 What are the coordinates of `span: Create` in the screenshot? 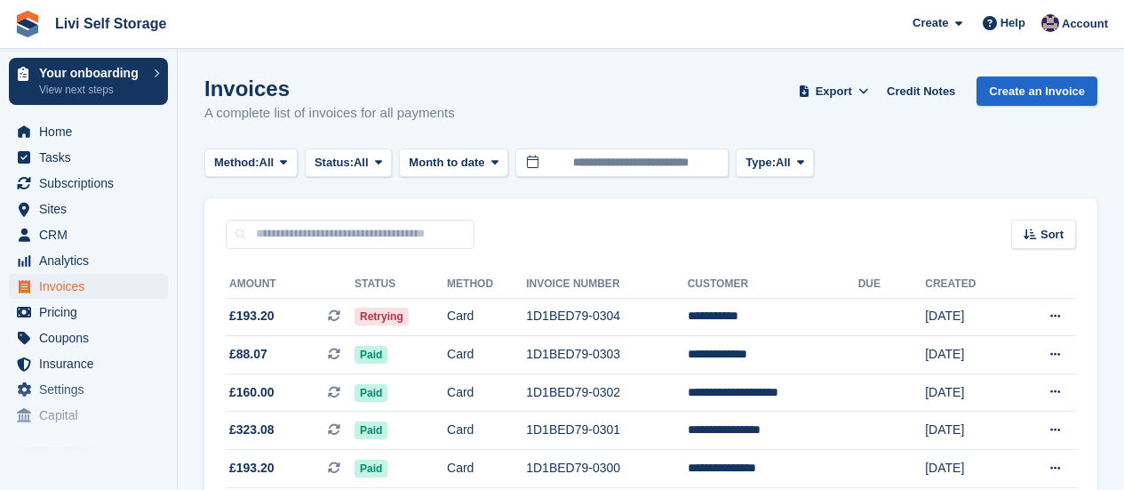 It's located at (930, 23).